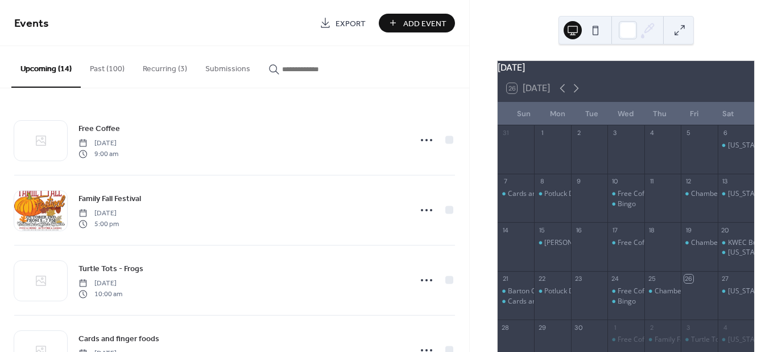  I want to click on a: Add Event, so click(417, 23).